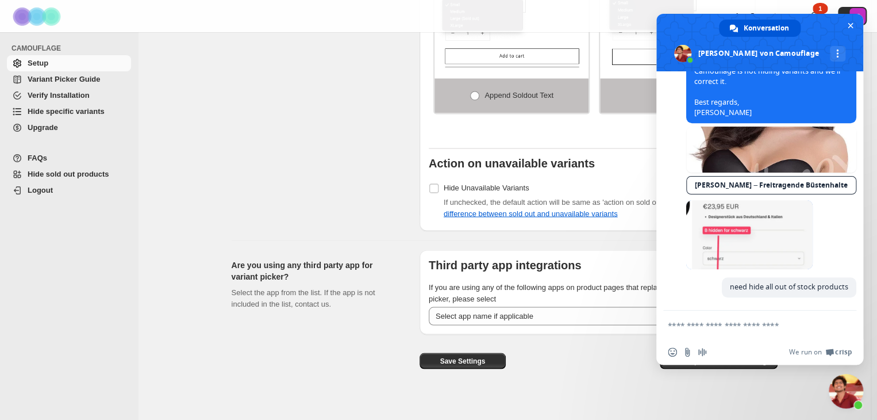 Image resolution: width=877 pixels, height=420 pixels. Describe the element at coordinates (64, 79) in the screenshot. I see `span: Variant Picker Guide` at that location.